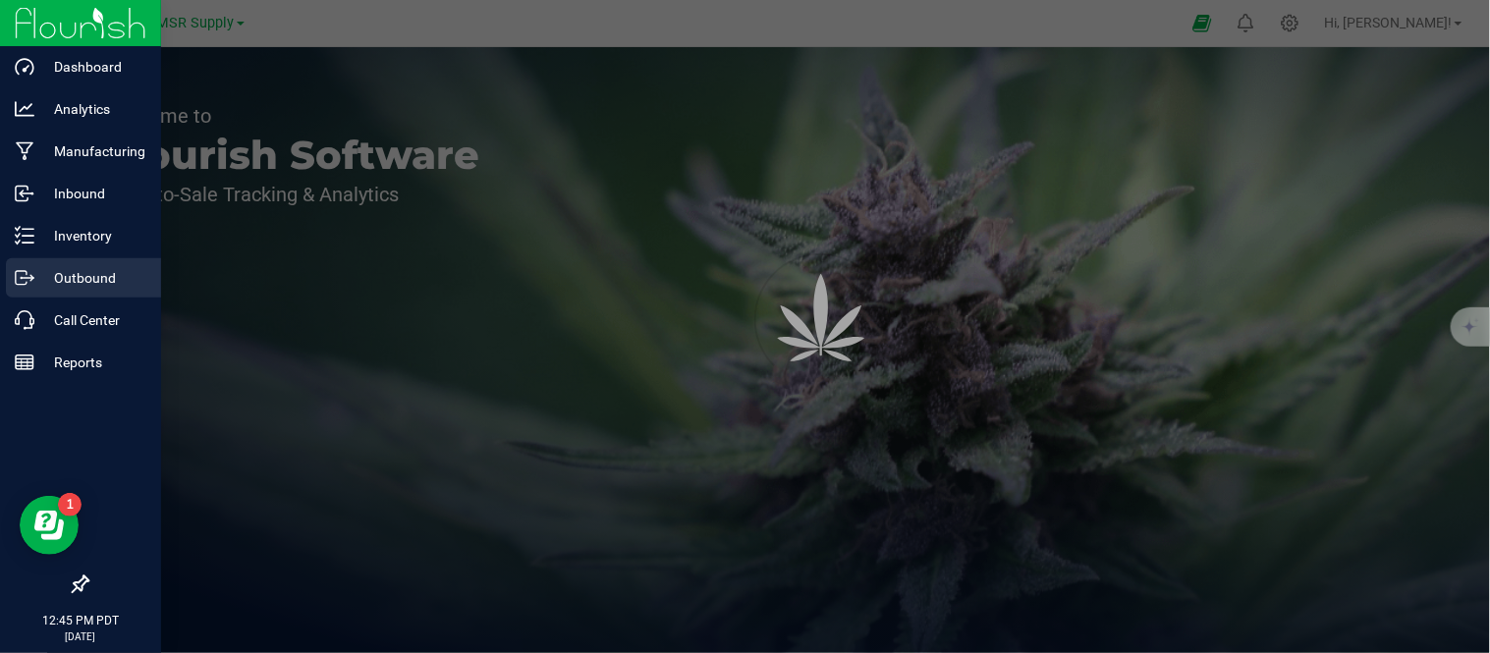 The height and width of the screenshot is (653, 1490). I want to click on p: 12:45 PM PDT, so click(81, 621).